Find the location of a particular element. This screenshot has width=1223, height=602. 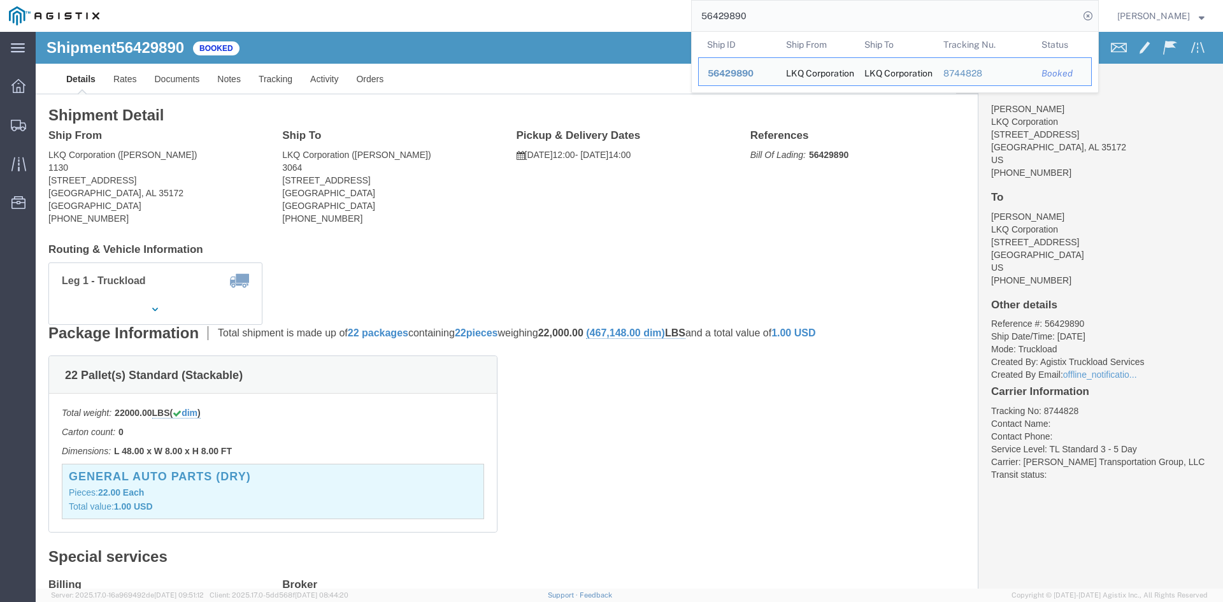

a: Support is located at coordinates (564, 595).